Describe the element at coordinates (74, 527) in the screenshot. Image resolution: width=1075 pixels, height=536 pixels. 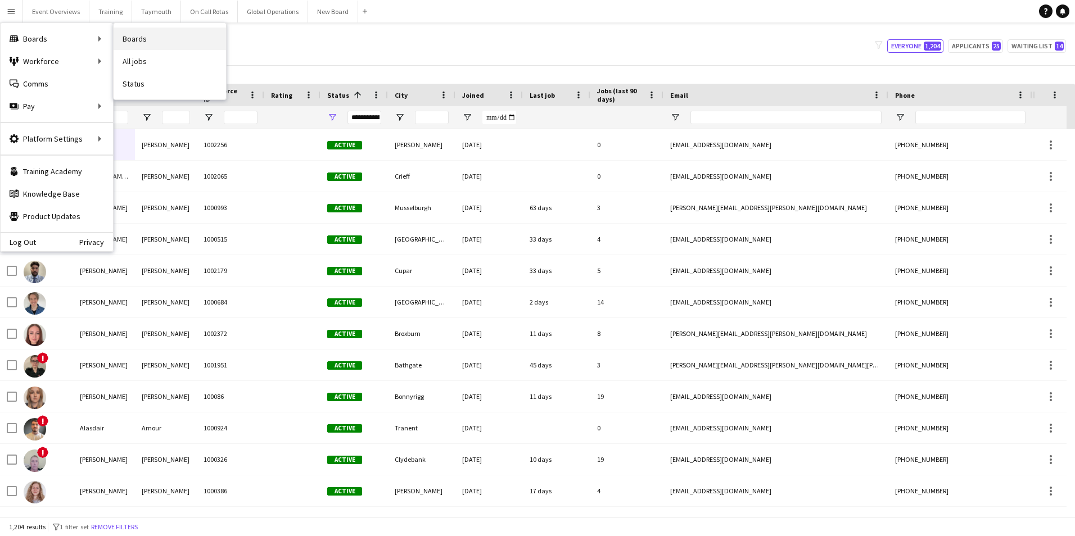
I see `span: 1 filter set` at that location.